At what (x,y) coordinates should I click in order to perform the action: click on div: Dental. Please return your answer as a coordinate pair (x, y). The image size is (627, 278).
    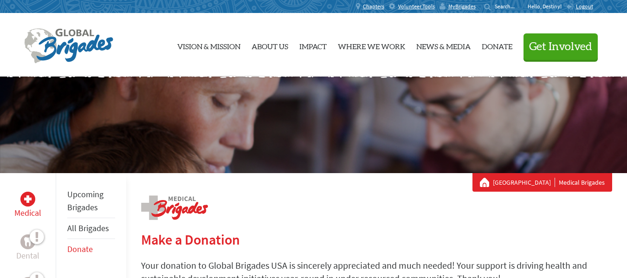
    Looking at the image, I should click on (28, 242).